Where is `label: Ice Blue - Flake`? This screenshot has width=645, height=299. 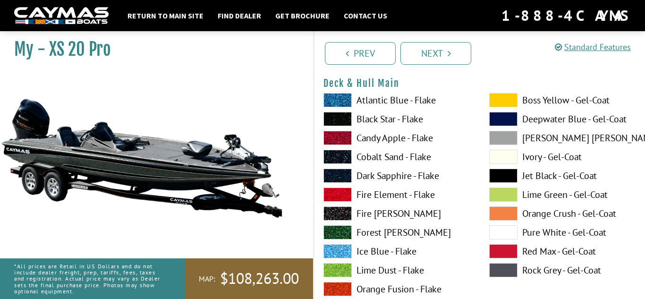
label: Ice Blue - Flake is located at coordinates (397, 251).